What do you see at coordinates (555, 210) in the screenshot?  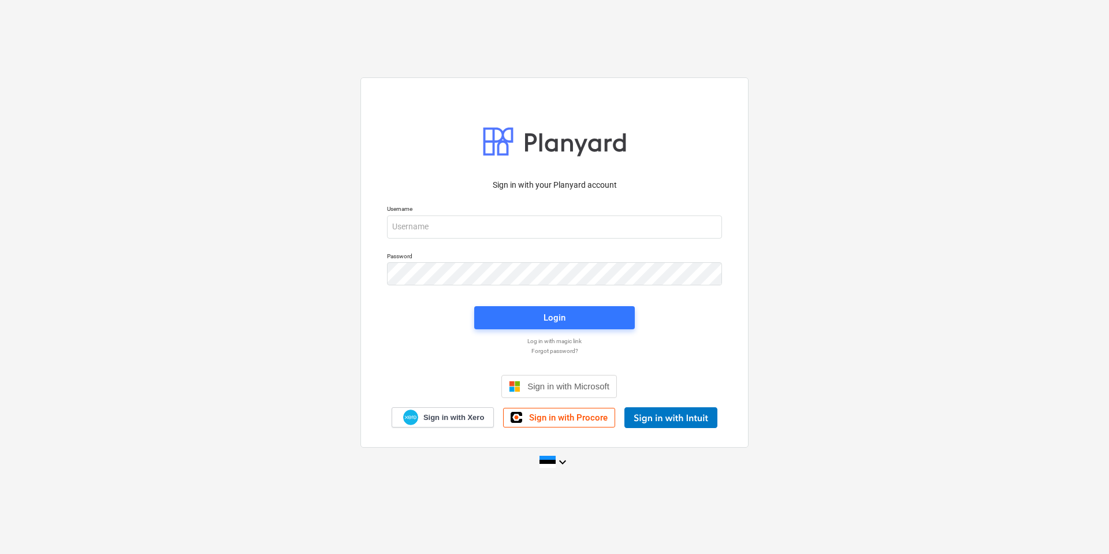 I see `p: Username` at bounding box center [555, 210].